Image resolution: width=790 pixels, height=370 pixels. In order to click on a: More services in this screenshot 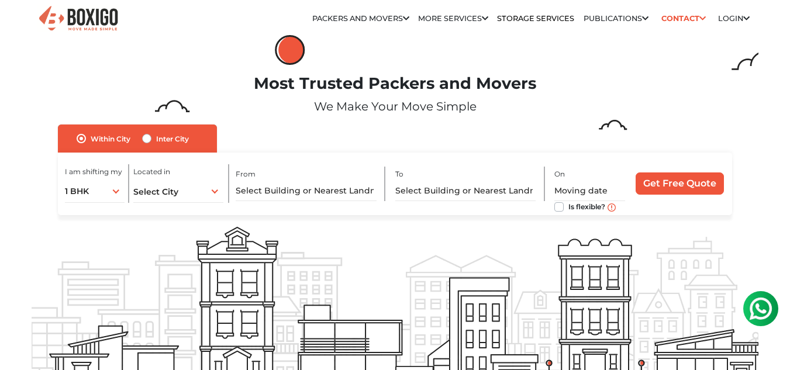, I will do `click(453, 18)`.